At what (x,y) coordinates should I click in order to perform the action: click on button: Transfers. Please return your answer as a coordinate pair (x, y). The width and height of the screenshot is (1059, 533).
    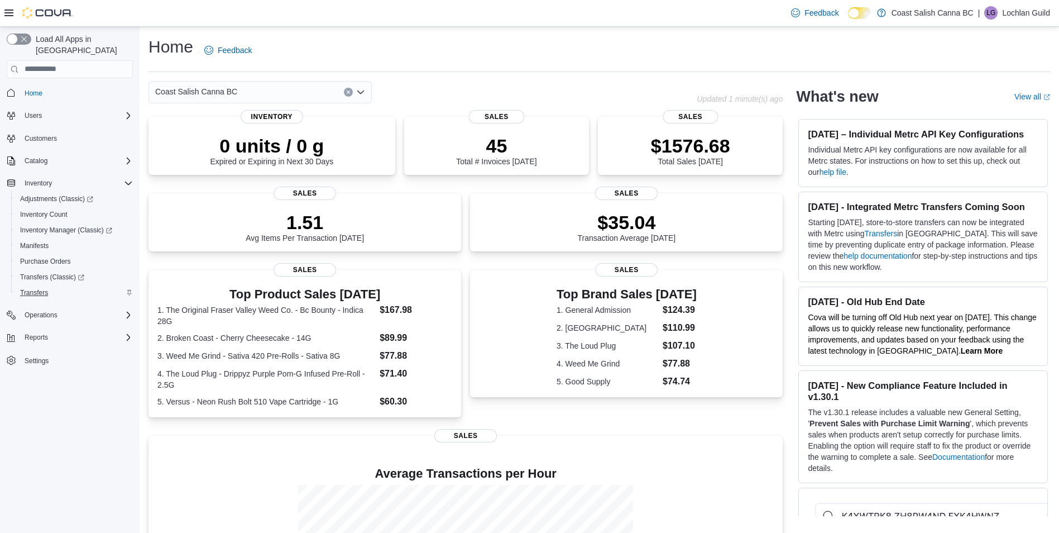
    Looking at the image, I should click on (74, 293).